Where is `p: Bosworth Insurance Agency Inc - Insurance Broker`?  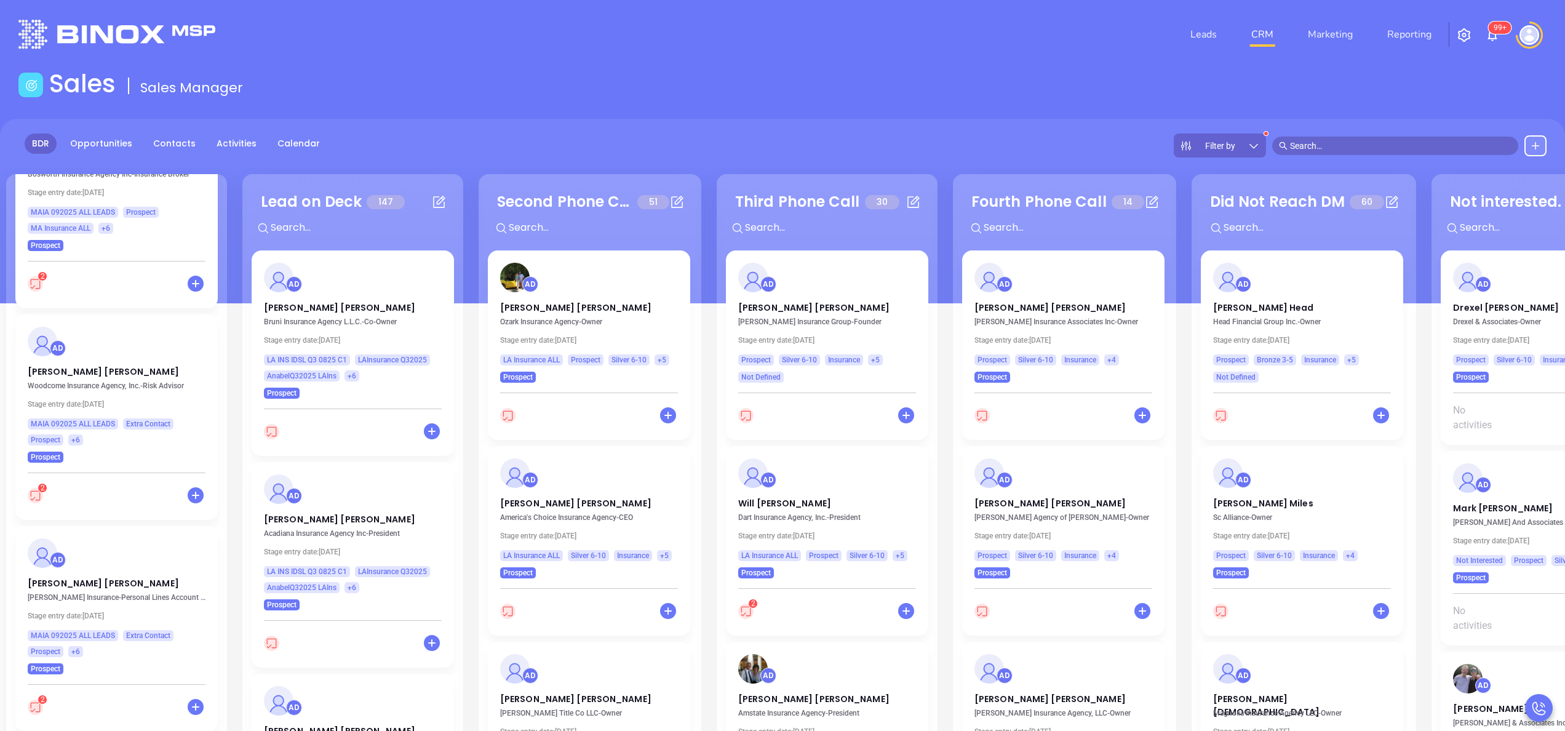
p: Bosworth Insurance Agency Inc - Insurance Broker is located at coordinates (120, 174).